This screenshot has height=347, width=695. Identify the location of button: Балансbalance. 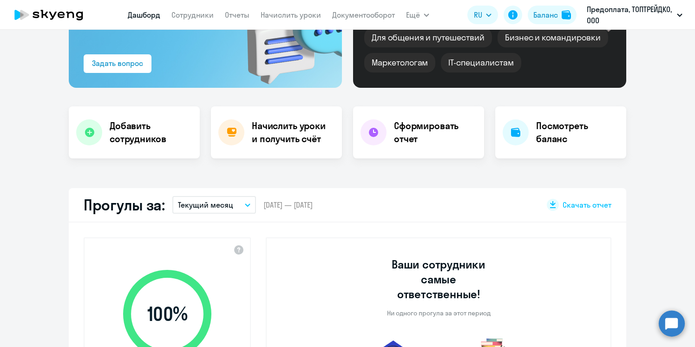
(552, 15).